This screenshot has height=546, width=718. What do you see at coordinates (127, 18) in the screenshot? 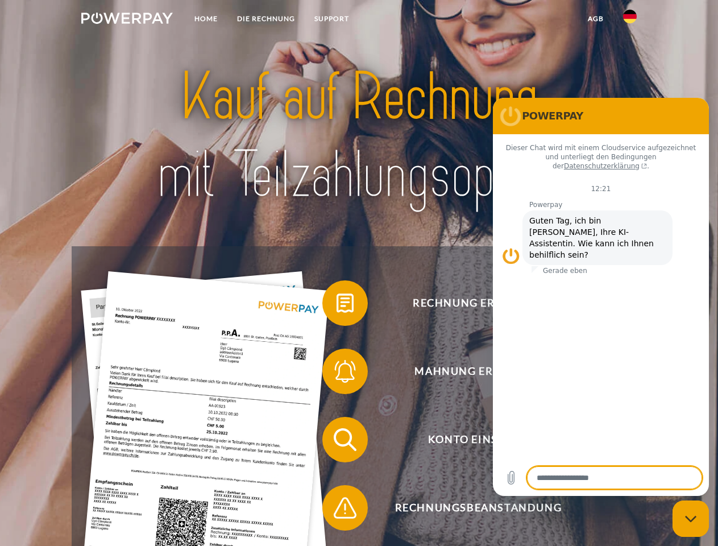
I see `img: logo-powerpay-white.svg` at bounding box center [127, 18].